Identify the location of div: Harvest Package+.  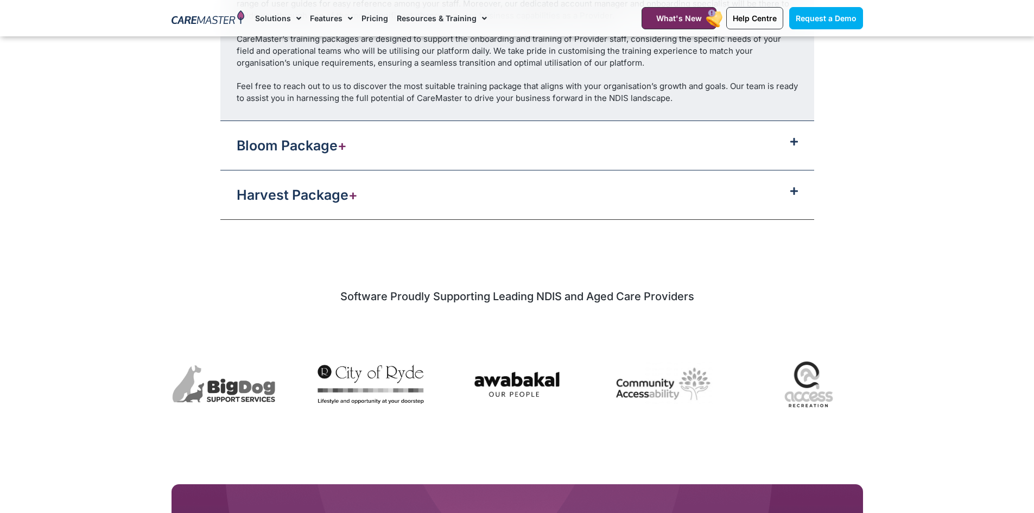
(517, 195).